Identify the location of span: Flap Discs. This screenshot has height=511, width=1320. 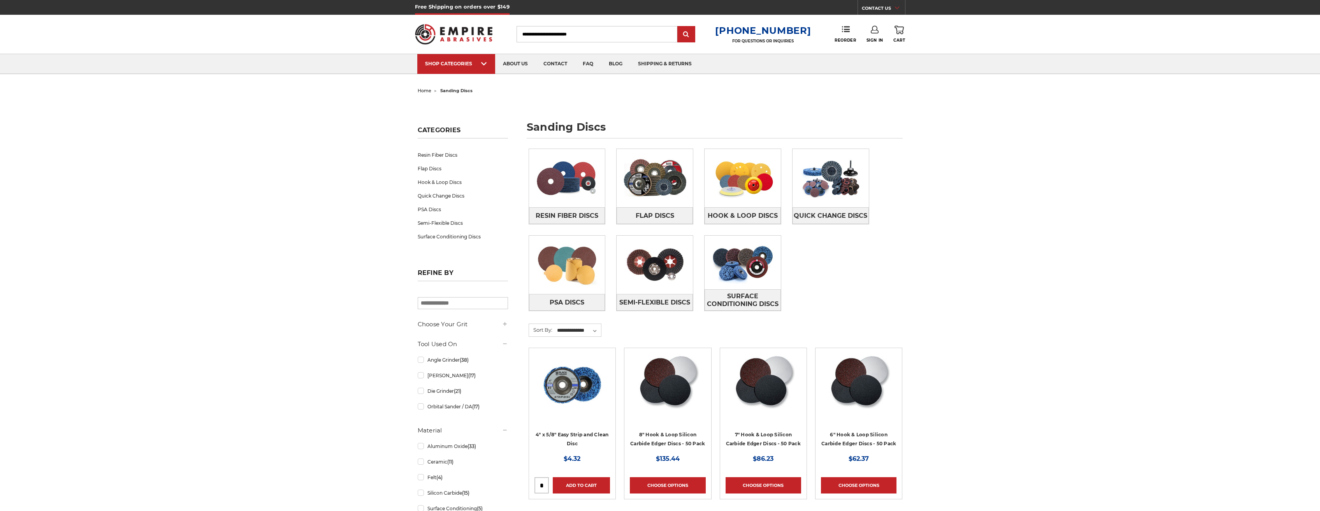
(655, 216).